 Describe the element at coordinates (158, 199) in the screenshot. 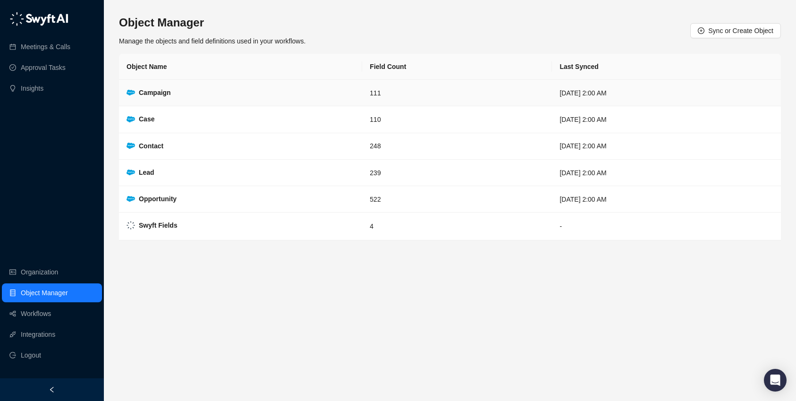

I see `strong: Opportunity` at that location.